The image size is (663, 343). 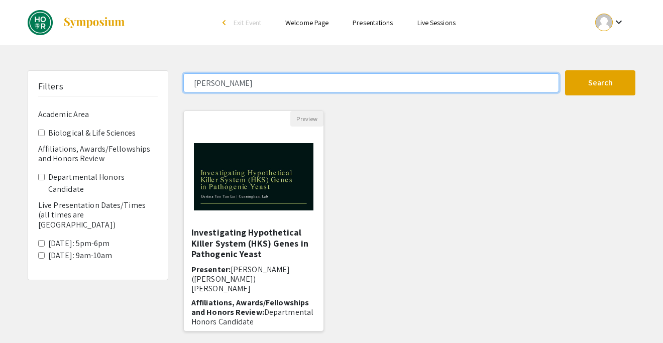 What do you see at coordinates (250, 308) in the screenshot?
I see `span: Affiliations, Awards/Fellowships and Honors Review:` at bounding box center [250, 308].